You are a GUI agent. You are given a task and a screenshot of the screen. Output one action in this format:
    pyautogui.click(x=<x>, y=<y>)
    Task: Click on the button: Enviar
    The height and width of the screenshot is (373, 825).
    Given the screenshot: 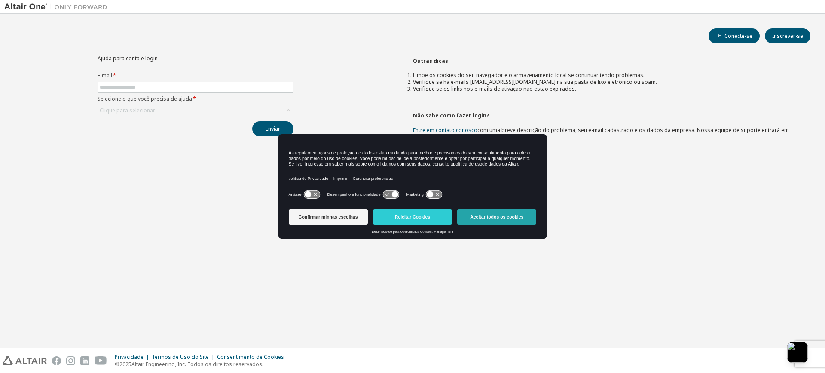 What is the action you would take?
    pyautogui.click(x=273, y=128)
    